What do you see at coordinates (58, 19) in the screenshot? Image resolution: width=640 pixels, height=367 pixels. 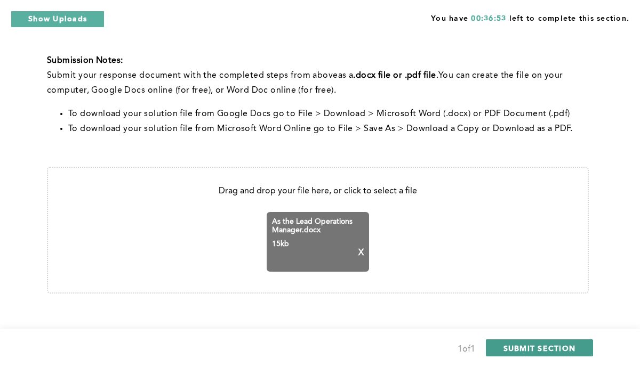 I see `button: Show Uploads` at bounding box center [58, 19].